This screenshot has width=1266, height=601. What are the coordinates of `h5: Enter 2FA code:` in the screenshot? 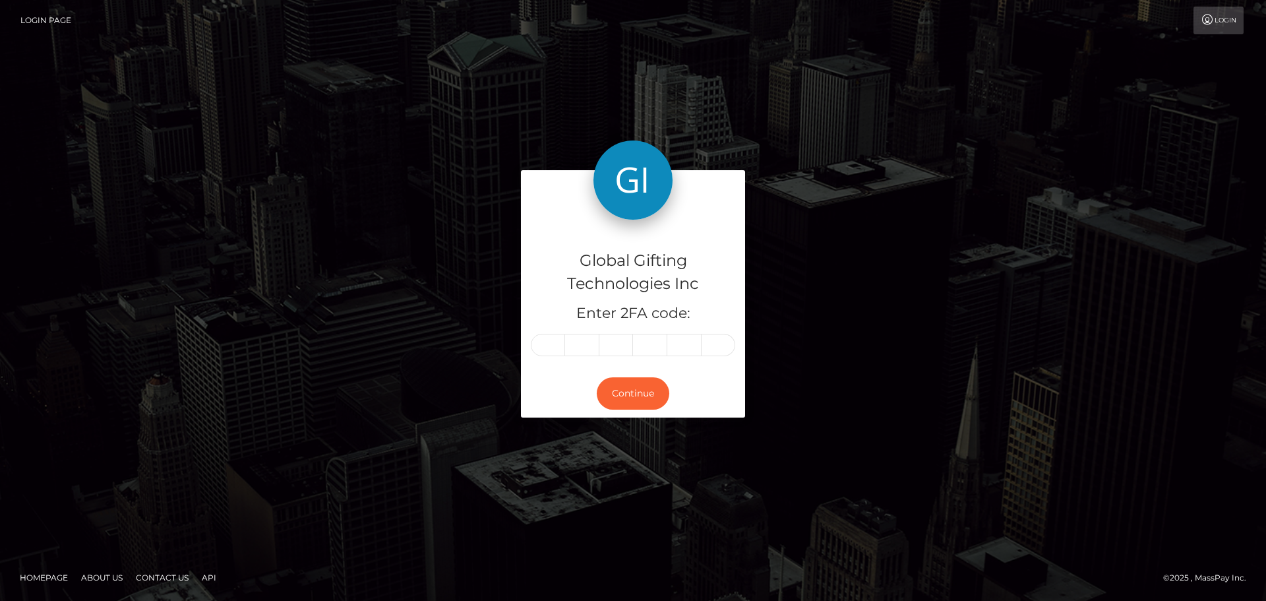 It's located at (633, 313).